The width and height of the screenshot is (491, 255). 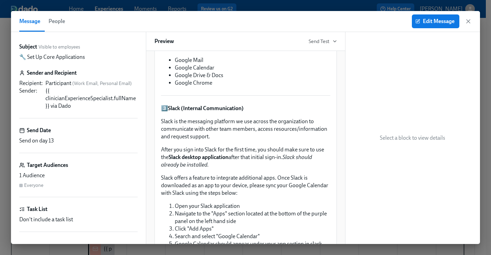 What do you see at coordinates (78, 176) in the screenshot?
I see `div: 1 Audience` at bounding box center [78, 176].